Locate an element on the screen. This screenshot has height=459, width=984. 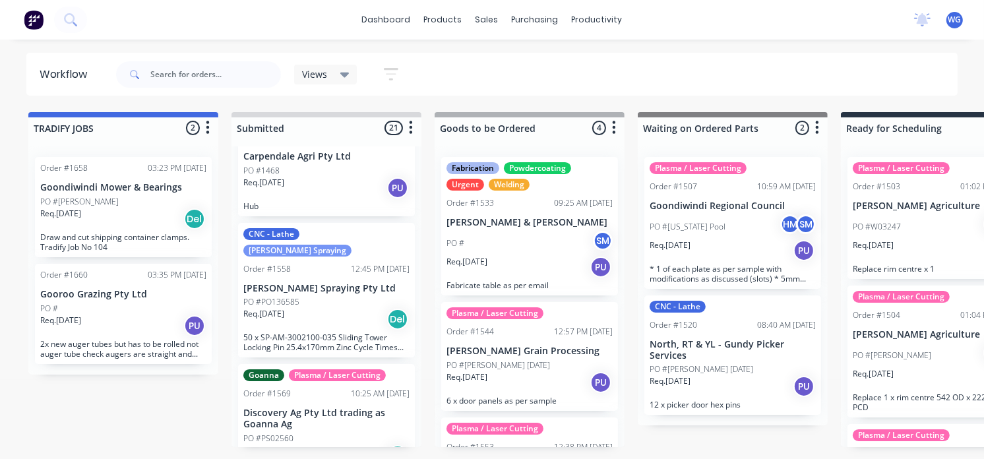
div: Order #1658 is located at coordinates (64, 168).